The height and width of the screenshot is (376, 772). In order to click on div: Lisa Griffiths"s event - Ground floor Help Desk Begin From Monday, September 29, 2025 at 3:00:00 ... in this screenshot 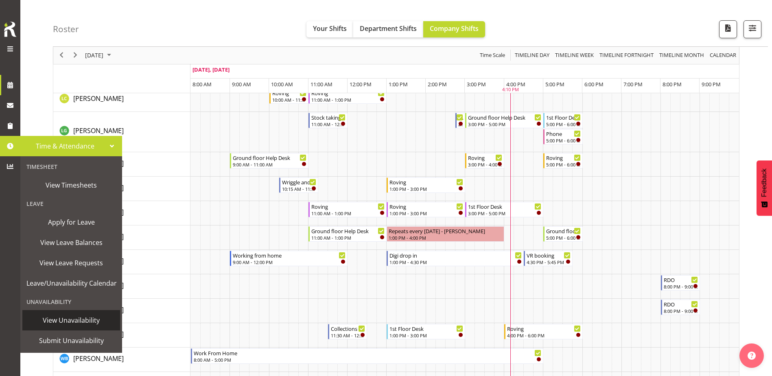, I will do `click(504, 120)`.